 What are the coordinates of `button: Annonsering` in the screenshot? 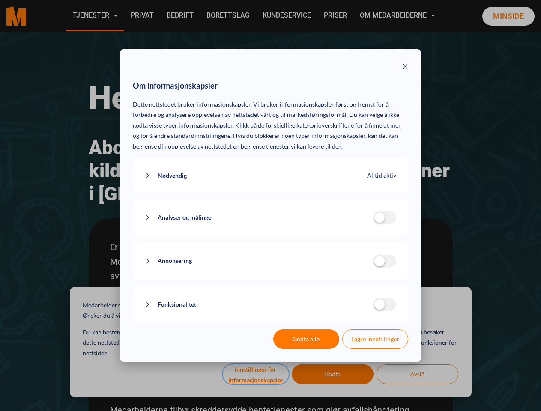 It's located at (259, 261).